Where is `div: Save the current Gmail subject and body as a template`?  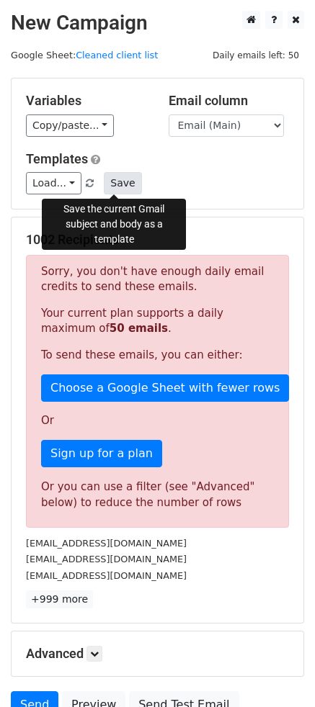
div: Save the current Gmail subject and body as a template is located at coordinates (114, 224).